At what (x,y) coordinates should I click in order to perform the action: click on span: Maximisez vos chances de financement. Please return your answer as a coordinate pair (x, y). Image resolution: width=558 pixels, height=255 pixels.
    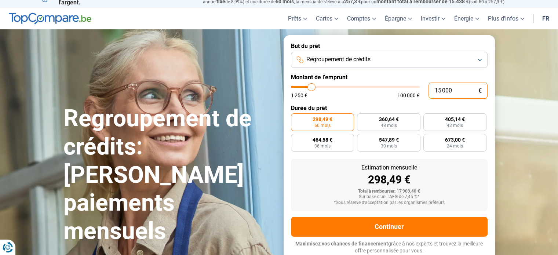
    Looking at the image, I should click on (341, 243).